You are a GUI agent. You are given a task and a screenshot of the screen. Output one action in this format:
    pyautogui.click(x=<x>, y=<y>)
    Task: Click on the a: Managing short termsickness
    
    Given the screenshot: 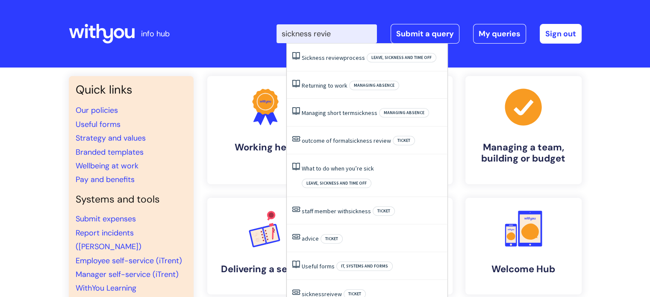 What is the action you would take?
    pyautogui.click(x=340, y=113)
    